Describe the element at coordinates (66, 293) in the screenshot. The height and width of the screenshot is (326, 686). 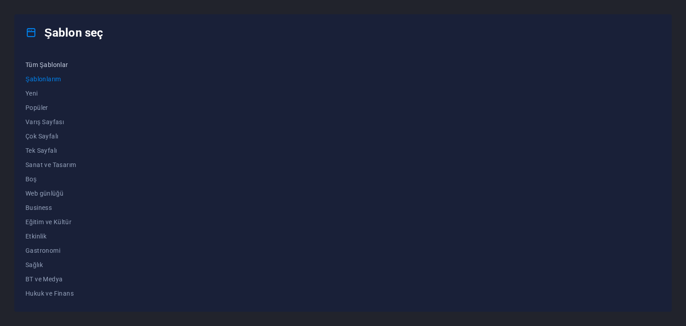
I see `button: Hukuk ve Finans` at that location.